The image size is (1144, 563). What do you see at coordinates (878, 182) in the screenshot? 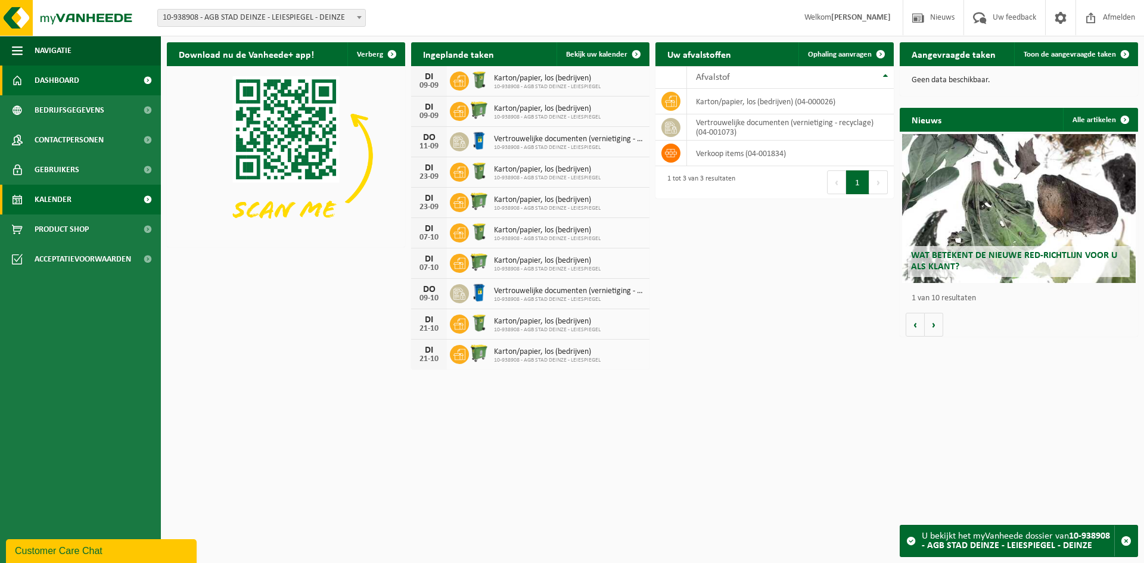
I see `button: Next` at bounding box center [878, 182].